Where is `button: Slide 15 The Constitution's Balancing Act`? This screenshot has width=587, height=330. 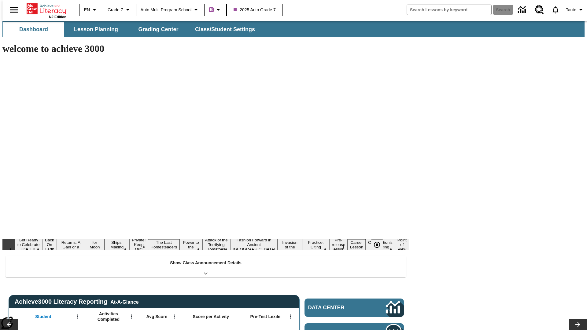
button: Slide 15 The Constitution's Balancing Act is located at coordinates (380, 245).